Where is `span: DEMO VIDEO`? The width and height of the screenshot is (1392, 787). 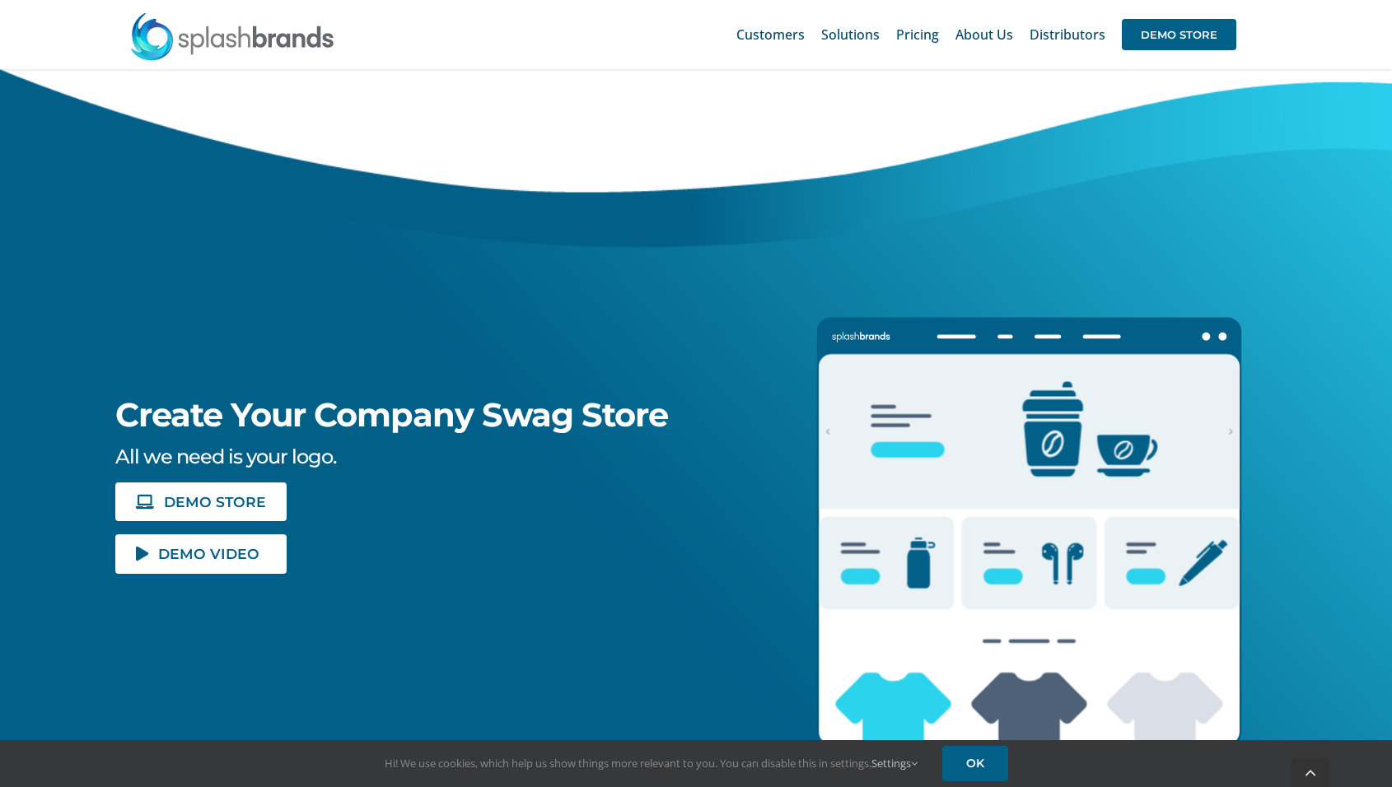 span: DEMO VIDEO is located at coordinates (208, 554).